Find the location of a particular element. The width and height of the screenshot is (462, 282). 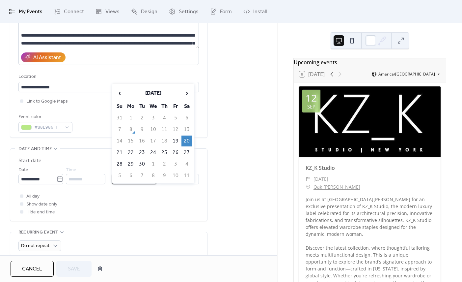

td: 28 is located at coordinates (120, 164).